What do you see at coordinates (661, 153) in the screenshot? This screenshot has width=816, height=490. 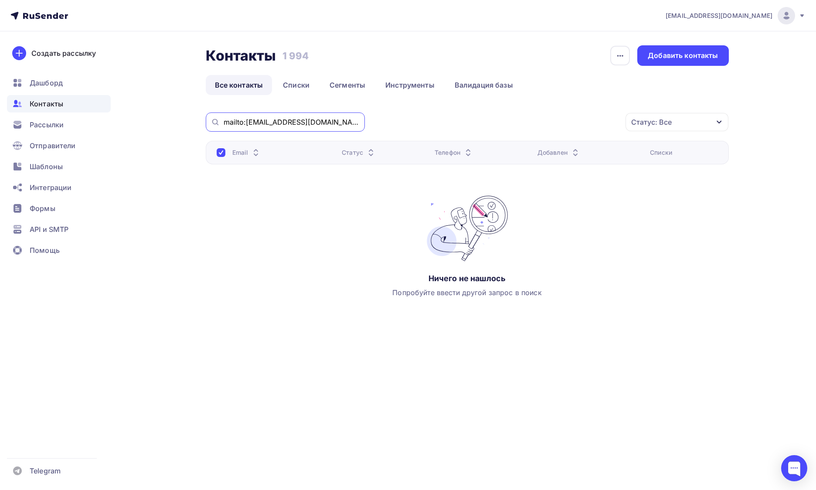 I see `div: Списки` at bounding box center [661, 153].